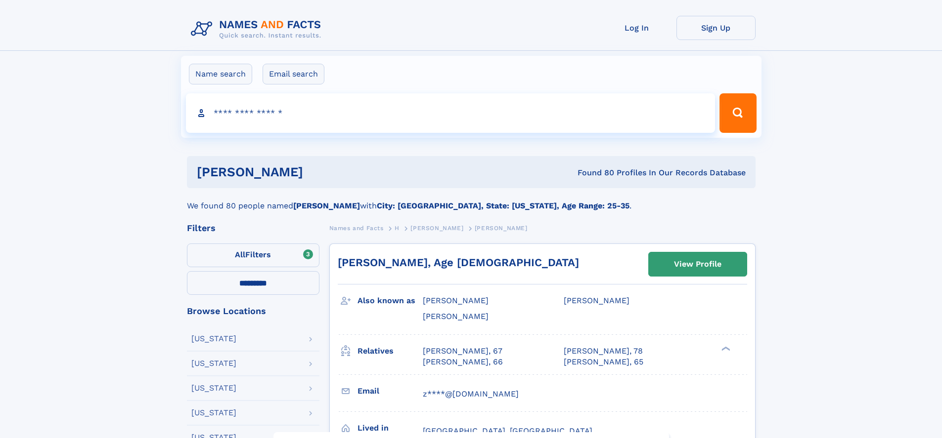 This screenshot has width=942, height=438. I want to click on div: View Profile, so click(697, 264).